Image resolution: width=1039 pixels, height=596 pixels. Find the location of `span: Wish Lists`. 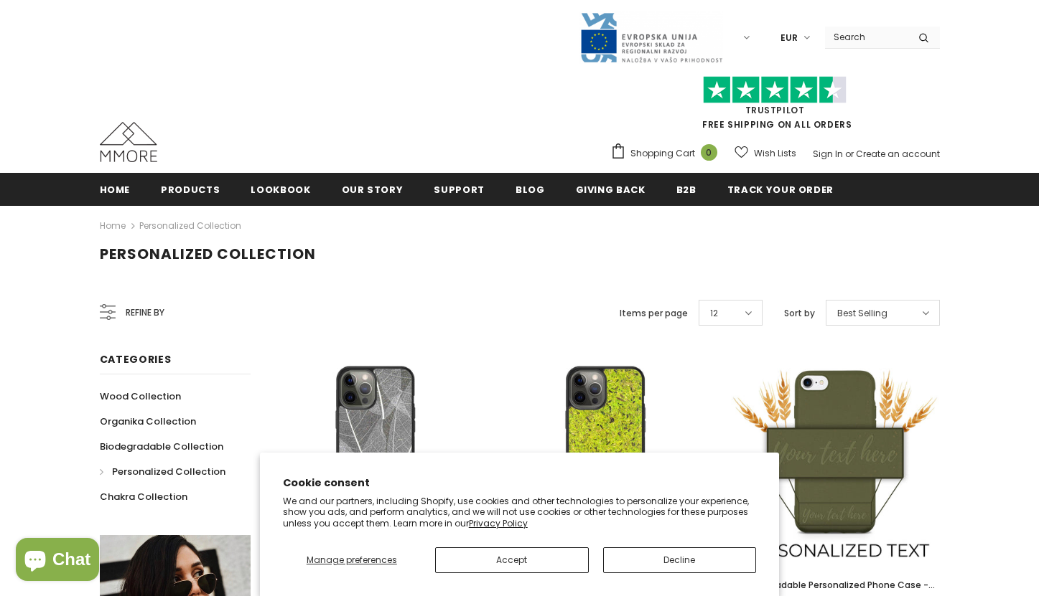

span: Wish Lists is located at coordinates (774, 154).